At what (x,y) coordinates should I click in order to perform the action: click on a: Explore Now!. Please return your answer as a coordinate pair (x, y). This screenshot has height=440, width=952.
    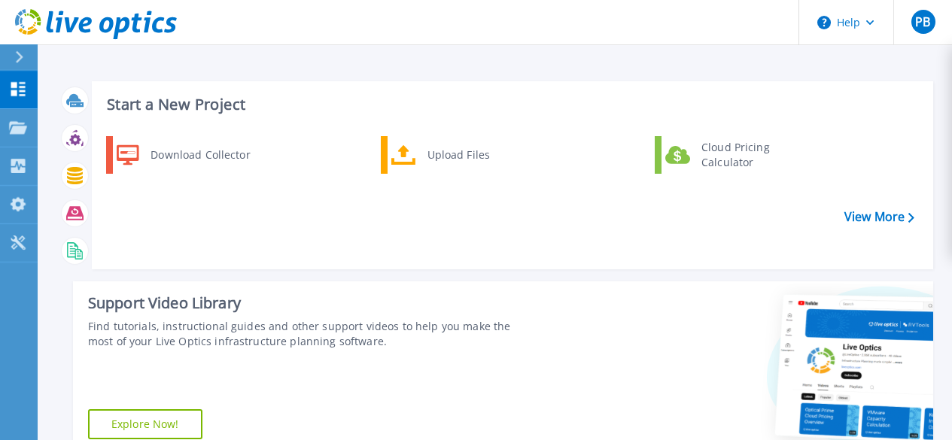
    Looking at the image, I should click on (145, 424).